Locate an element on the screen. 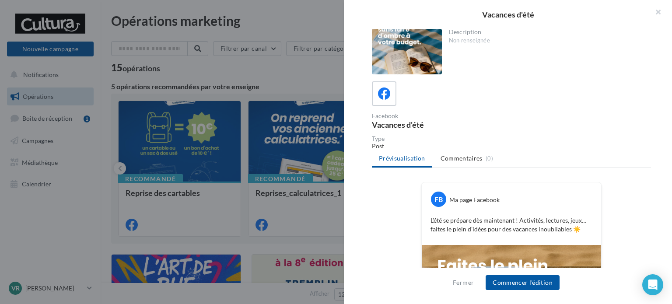 This screenshot has height=304, width=672. div: Open Intercom Messenger is located at coordinates (652, 285).